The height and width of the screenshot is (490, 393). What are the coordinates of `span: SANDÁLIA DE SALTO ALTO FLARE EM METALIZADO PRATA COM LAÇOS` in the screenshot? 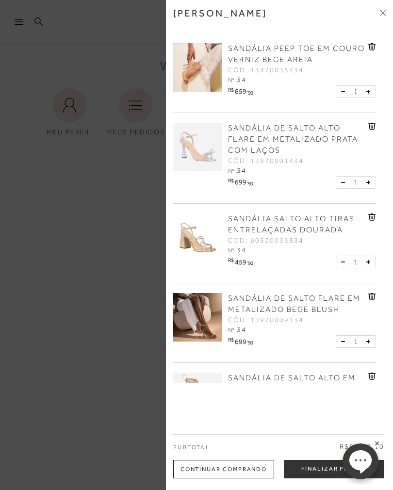 It's located at (293, 139).